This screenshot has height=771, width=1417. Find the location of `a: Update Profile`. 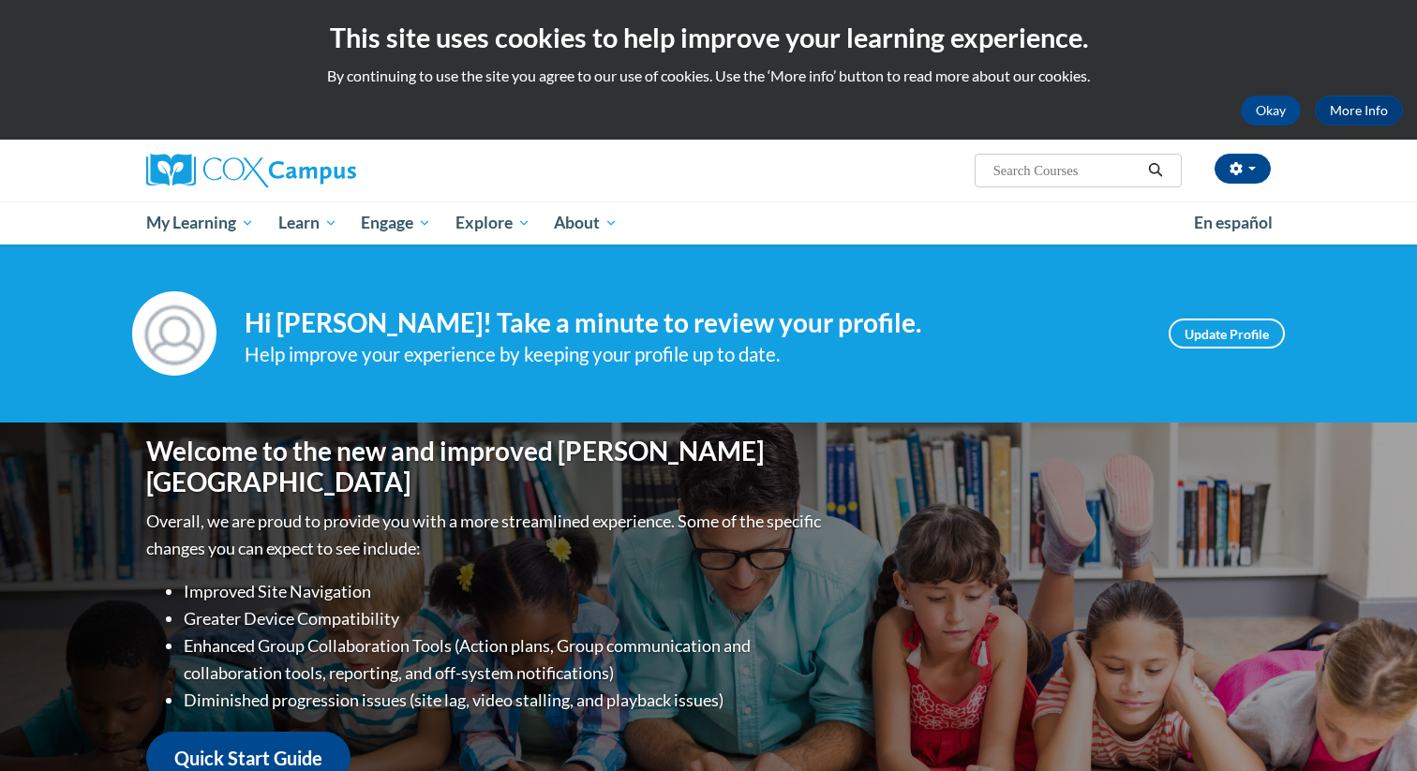

a: Update Profile is located at coordinates (1227, 334).